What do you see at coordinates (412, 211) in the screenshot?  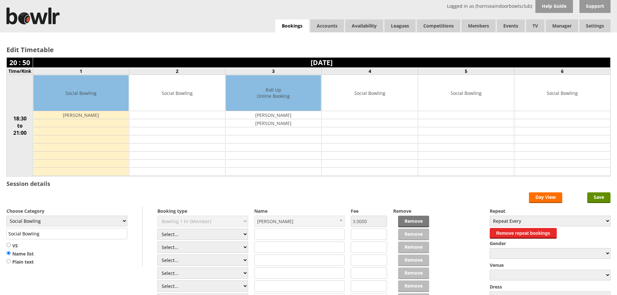 I see `label: Remove` at bounding box center [412, 211].